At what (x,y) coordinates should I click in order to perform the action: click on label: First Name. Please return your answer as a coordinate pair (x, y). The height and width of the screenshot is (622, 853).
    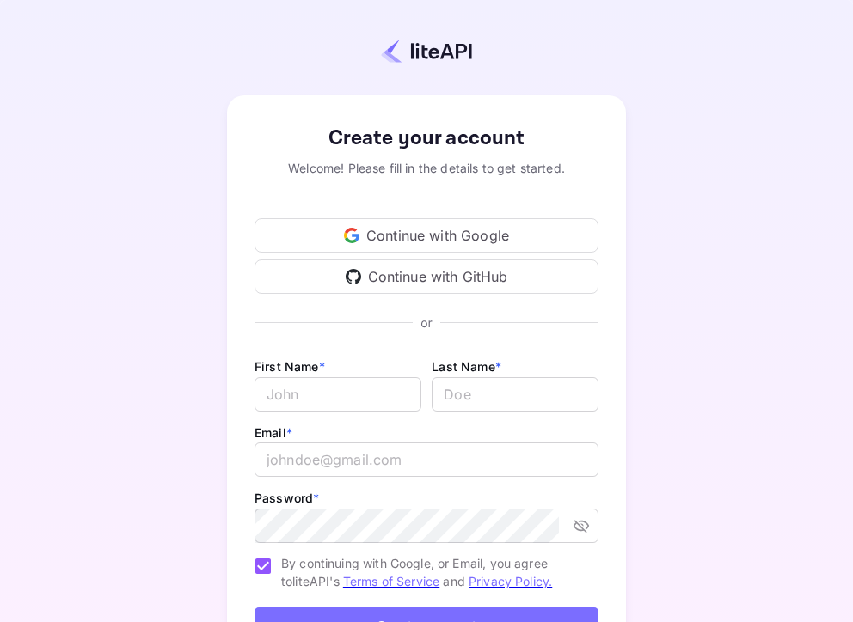
    Looking at the image, I should click on (290, 366).